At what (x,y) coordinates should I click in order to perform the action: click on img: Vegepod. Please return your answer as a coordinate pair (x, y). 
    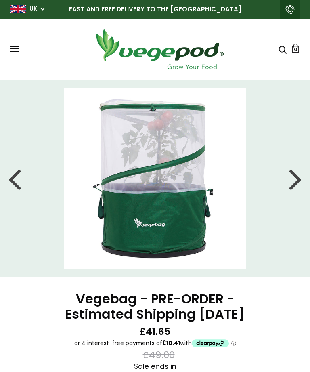
    Looking at the image, I should click on (160, 49).